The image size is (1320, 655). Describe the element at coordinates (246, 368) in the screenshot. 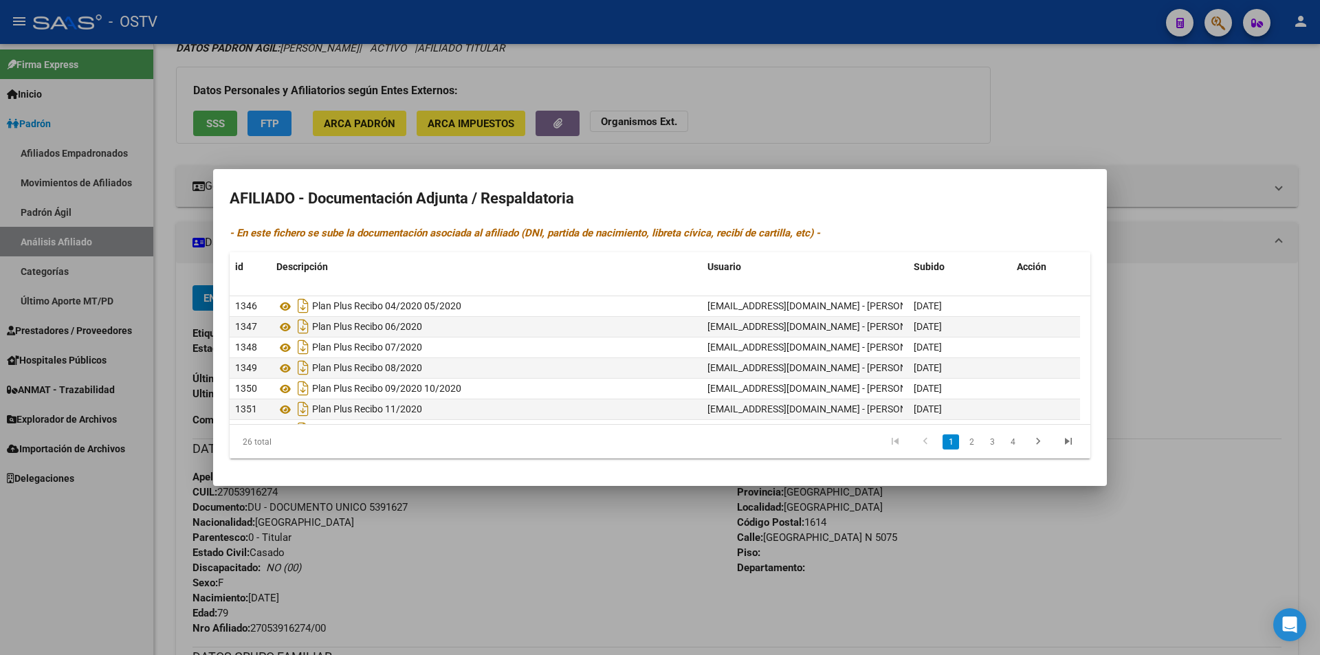

I see `span: 1349` at that location.